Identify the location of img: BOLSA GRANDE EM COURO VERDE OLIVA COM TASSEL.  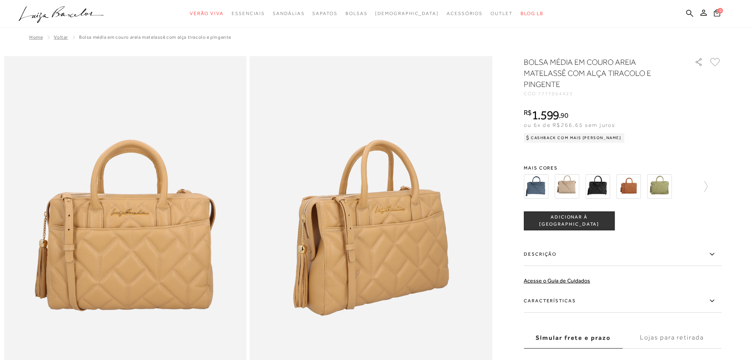
(659, 187).